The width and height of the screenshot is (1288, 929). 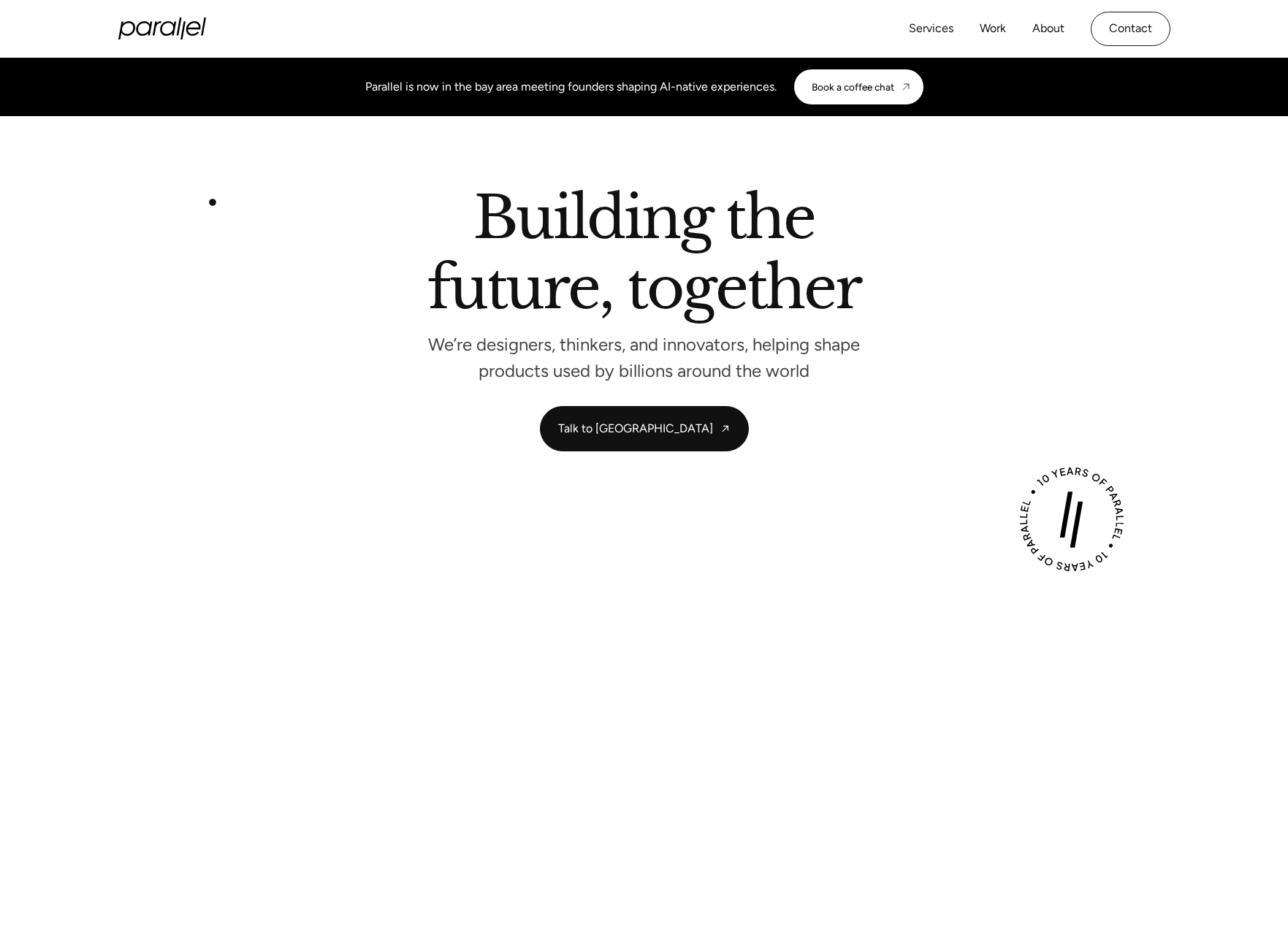 What do you see at coordinates (162, 28) in the screenshot?
I see `a: home` at bounding box center [162, 28].